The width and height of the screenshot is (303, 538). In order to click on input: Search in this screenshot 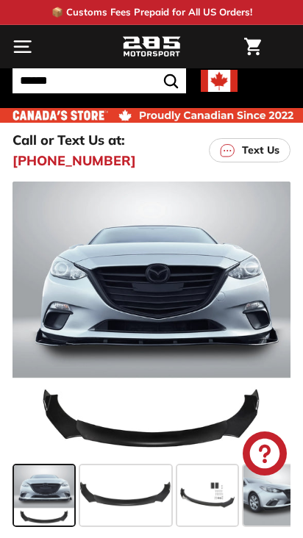, I will do `click(99, 81)`.